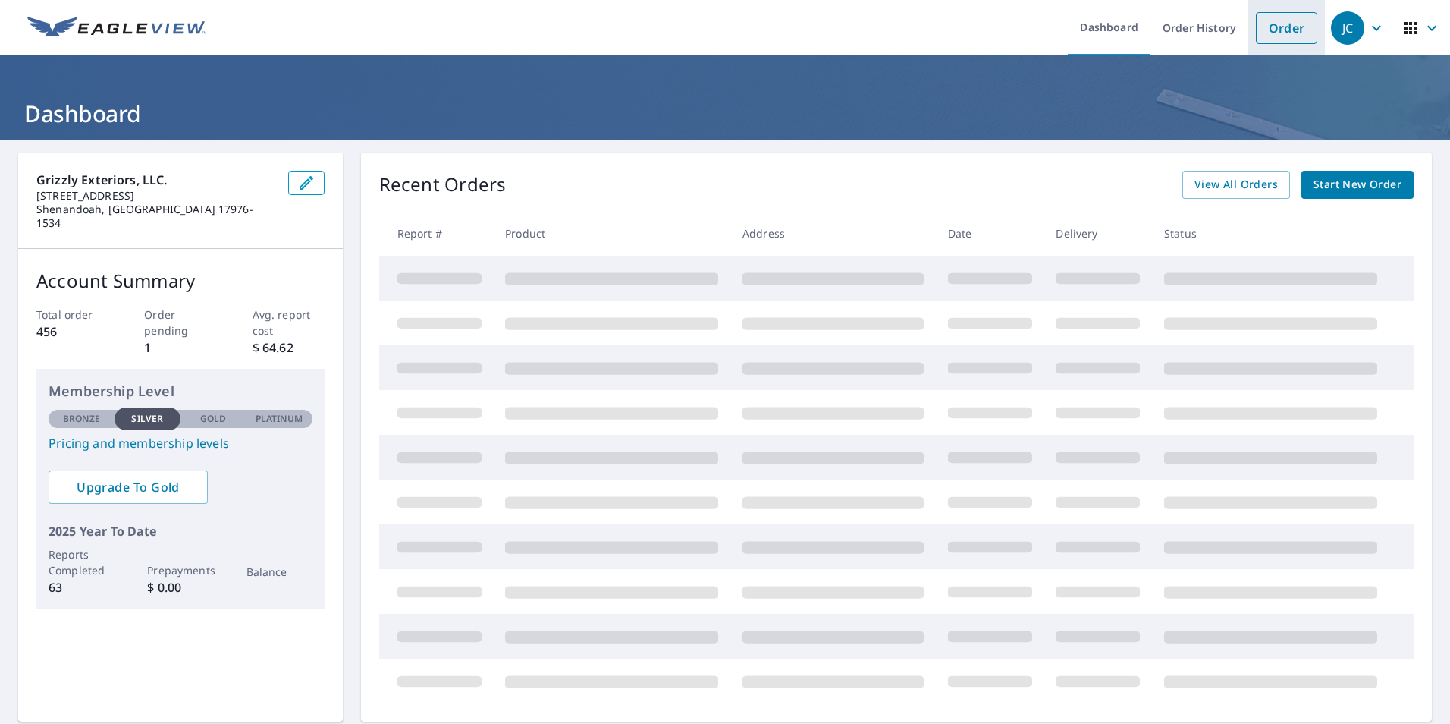  Describe the element at coordinates (279, 419) in the screenshot. I see `p: Platinum` at that location.